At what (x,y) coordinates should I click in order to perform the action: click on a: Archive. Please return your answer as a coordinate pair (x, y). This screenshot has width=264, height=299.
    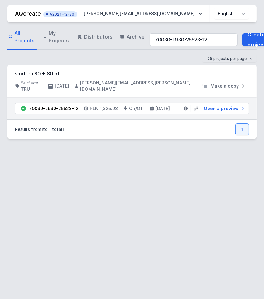
    Looking at the image, I should click on (132, 37).